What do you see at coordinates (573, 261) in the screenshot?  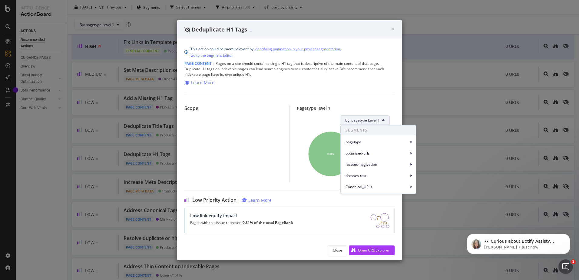 I see `span: 1` at bounding box center [573, 261].